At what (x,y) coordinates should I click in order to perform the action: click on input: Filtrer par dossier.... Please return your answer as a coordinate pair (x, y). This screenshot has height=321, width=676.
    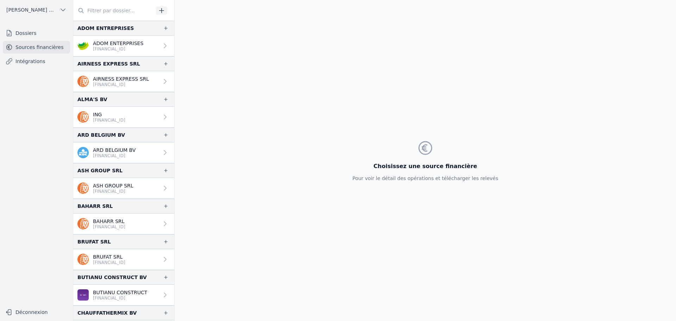
    Looking at the image, I should click on (113, 11).